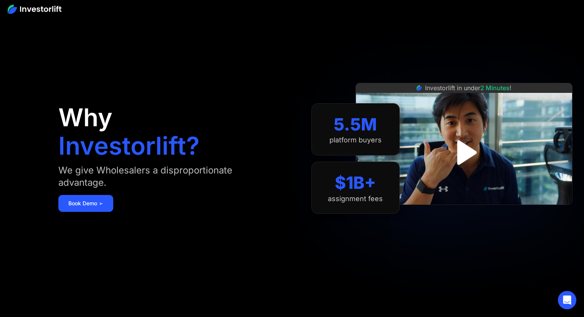 Image resolution: width=584 pixels, height=317 pixels. I want to click on a: Book Demo ➢, so click(86, 204).